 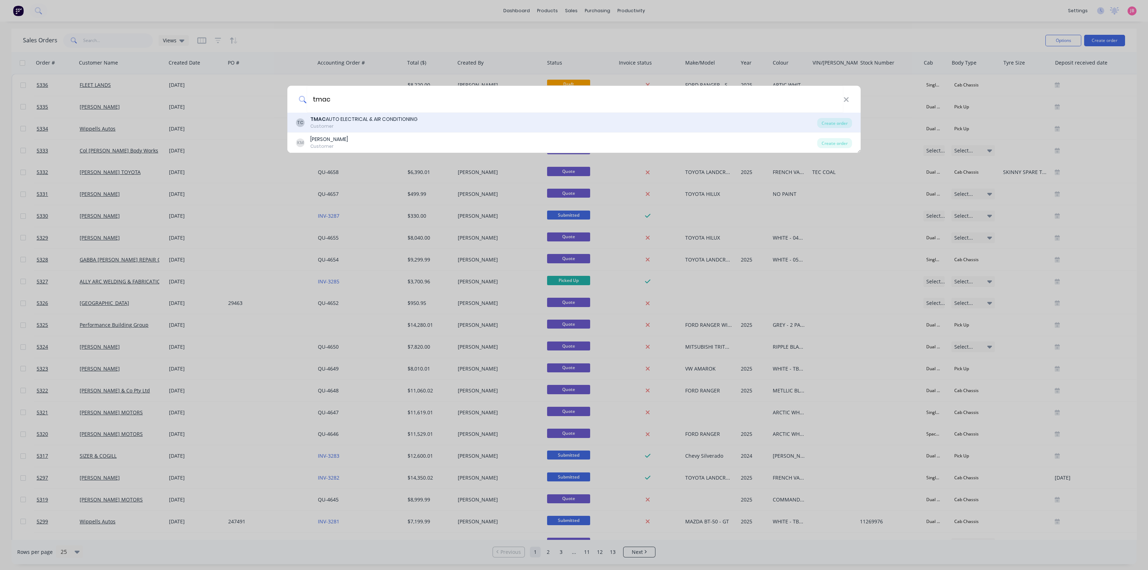 What do you see at coordinates (300, 123) in the screenshot?
I see `div: TC` at bounding box center [300, 123].